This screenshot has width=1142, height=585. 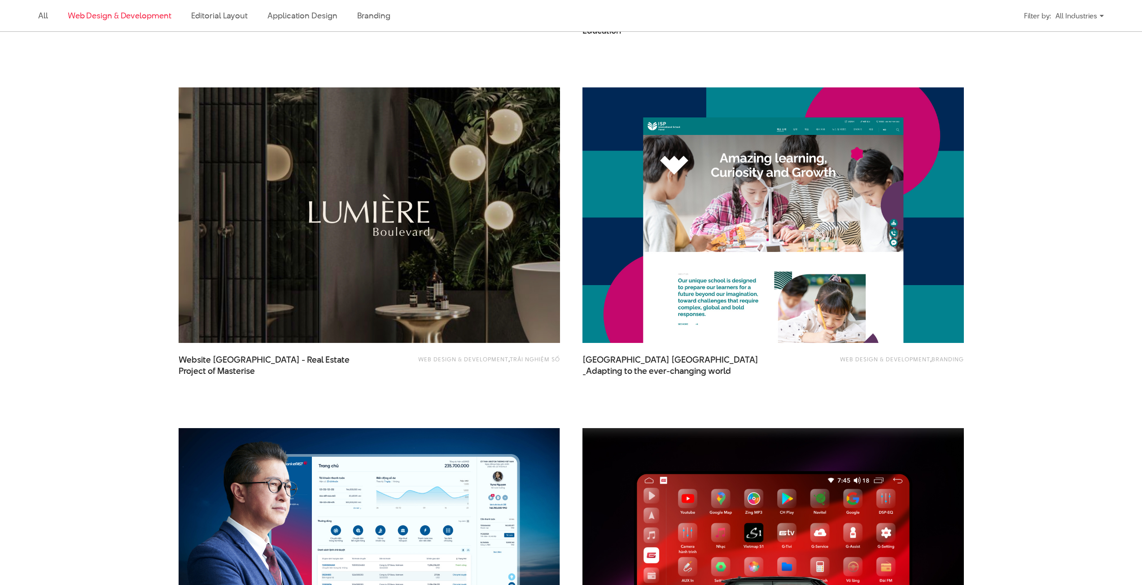 What do you see at coordinates (217, 371) in the screenshot?
I see `span: Project of Masterise` at bounding box center [217, 371].